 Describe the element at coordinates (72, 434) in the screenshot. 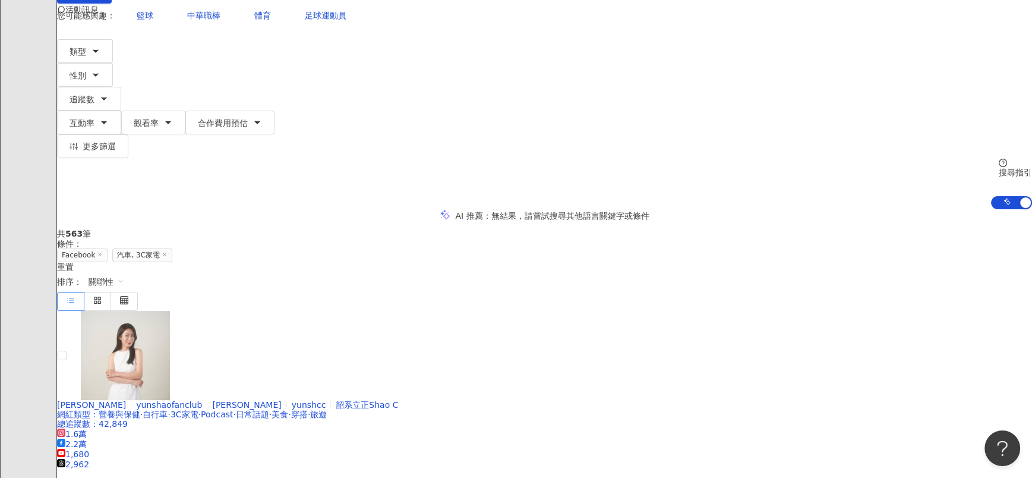

I see `span: 1.6萬` at that location.